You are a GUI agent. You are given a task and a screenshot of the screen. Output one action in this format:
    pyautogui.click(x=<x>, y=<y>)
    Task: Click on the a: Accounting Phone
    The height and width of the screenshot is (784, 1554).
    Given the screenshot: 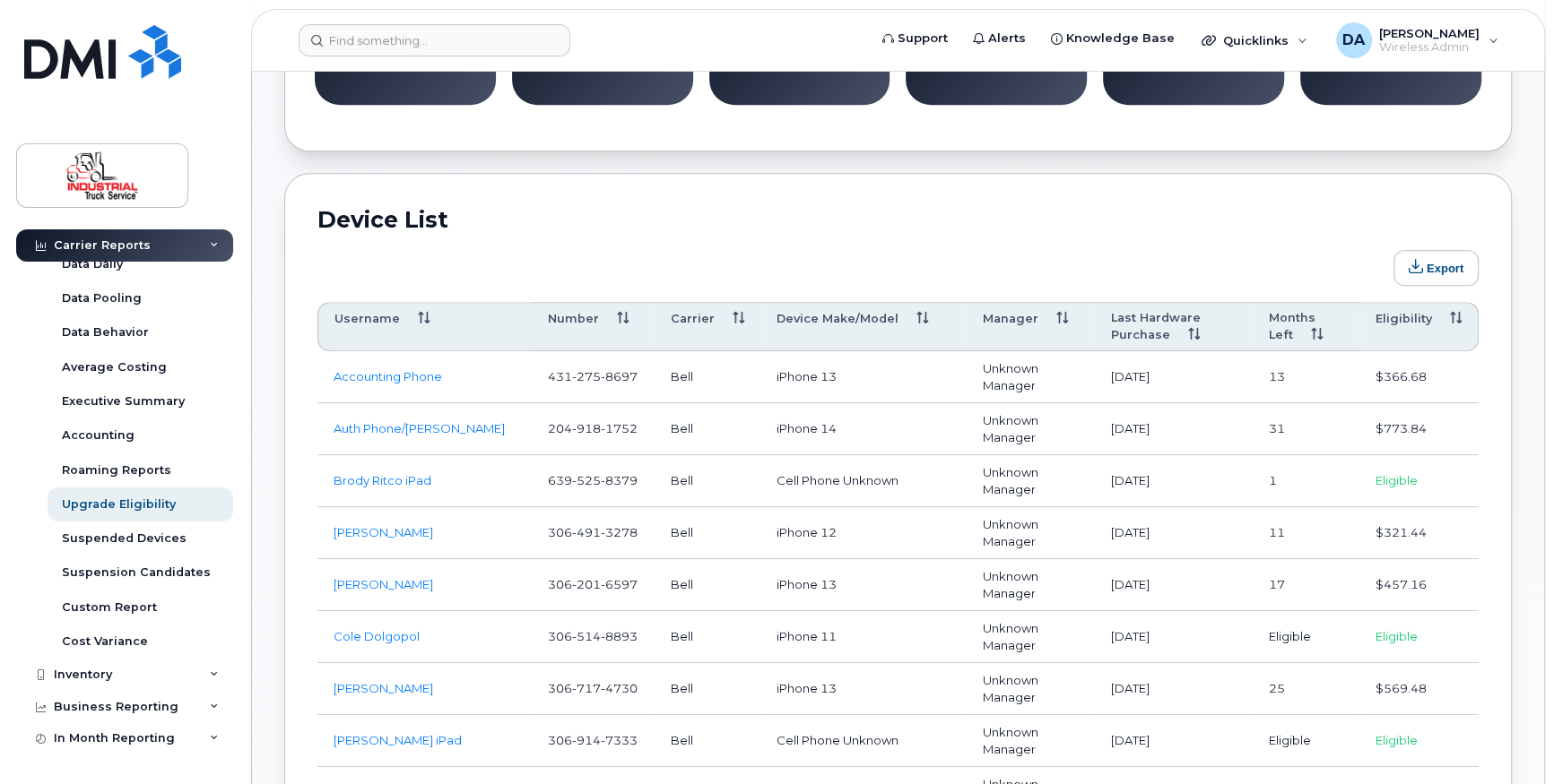 What is the action you would take?
    pyautogui.click(x=388, y=377)
    